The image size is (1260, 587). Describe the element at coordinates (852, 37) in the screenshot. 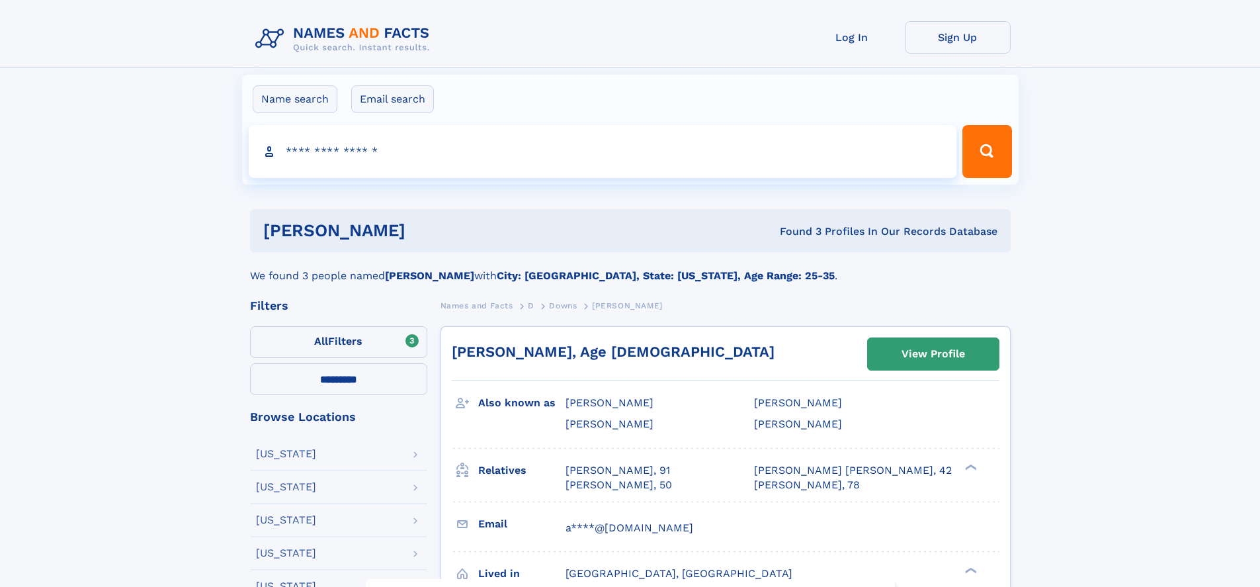

I see `a: Log In` at that location.